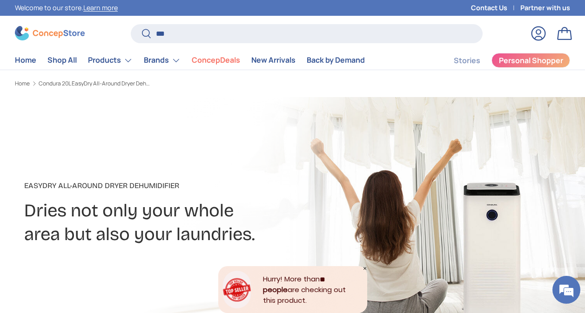 The width and height of the screenshot is (585, 313). Describe the element at coordinates (66, 8) in the screenshot. I see `p: Welcome to our store.` at that location.